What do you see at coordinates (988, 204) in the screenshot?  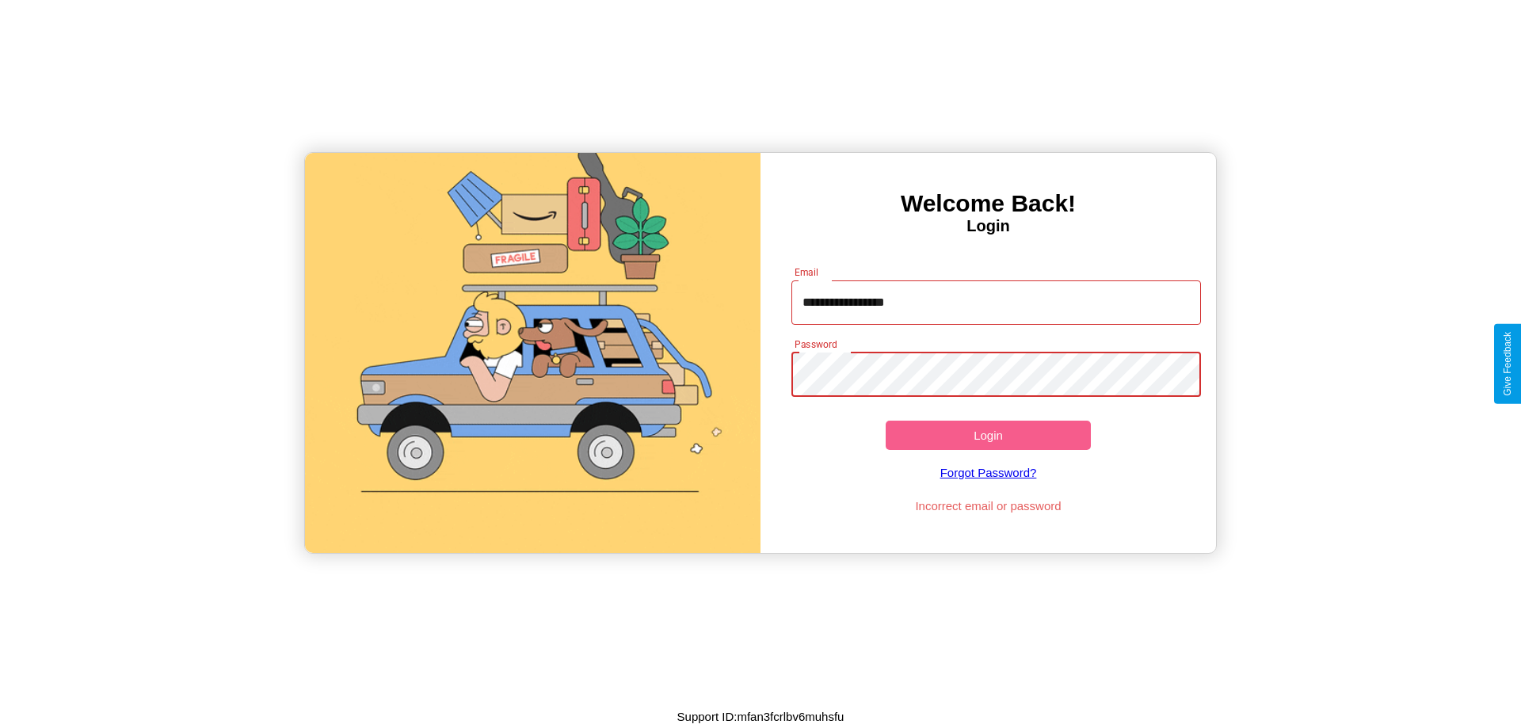 I see `h3: Welcome Back!` at bounding box center [988, 204].